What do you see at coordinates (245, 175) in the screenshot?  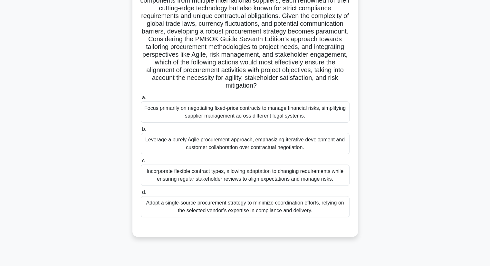 I see `div: Incorporate flexible contract types, allowing adaptation to changing requirements while ensuring ...` at bounding box center [245, 175].